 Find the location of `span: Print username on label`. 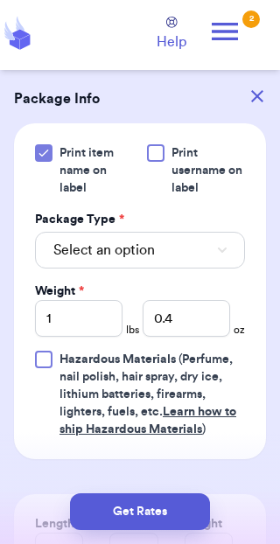

span: Print username on label is located at coordinates (208, 170).